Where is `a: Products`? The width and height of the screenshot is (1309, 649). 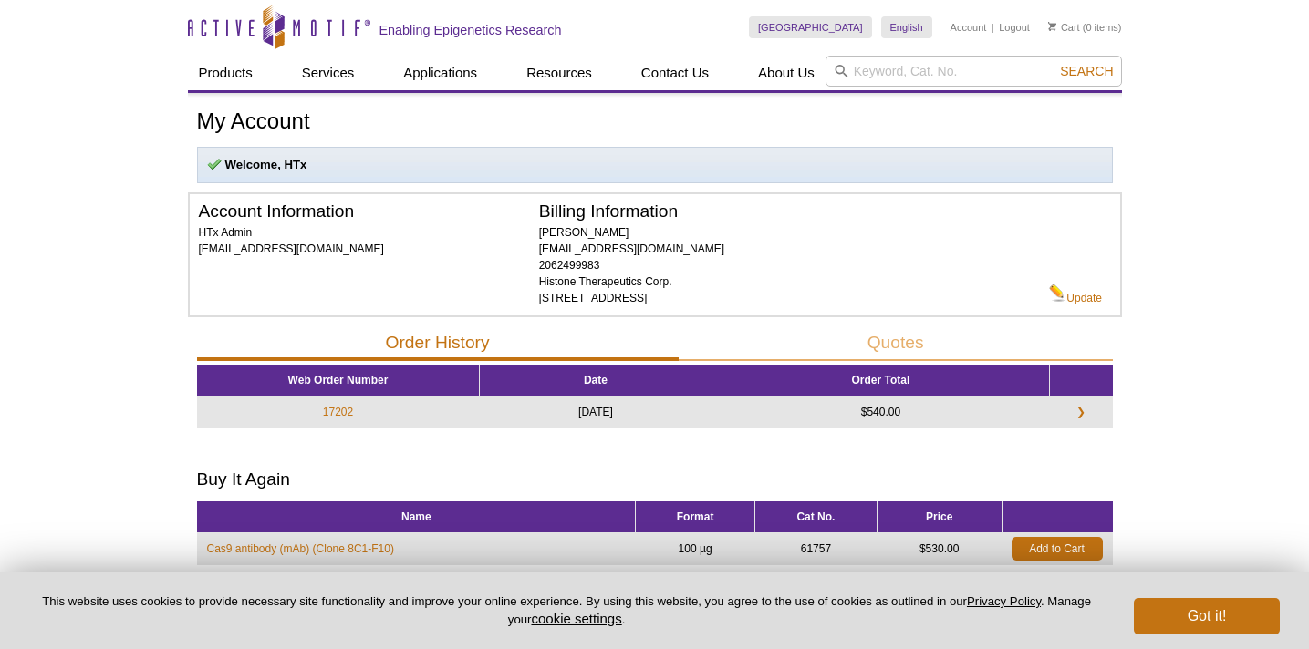 a: Products is located at coordinates (225, 73).